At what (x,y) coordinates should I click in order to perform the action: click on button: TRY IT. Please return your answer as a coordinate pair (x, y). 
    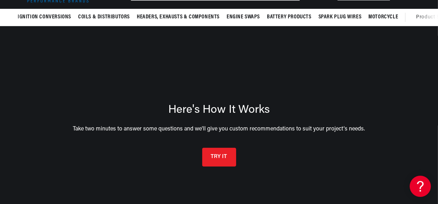
    Looking at the image, I should click on (219, 157).